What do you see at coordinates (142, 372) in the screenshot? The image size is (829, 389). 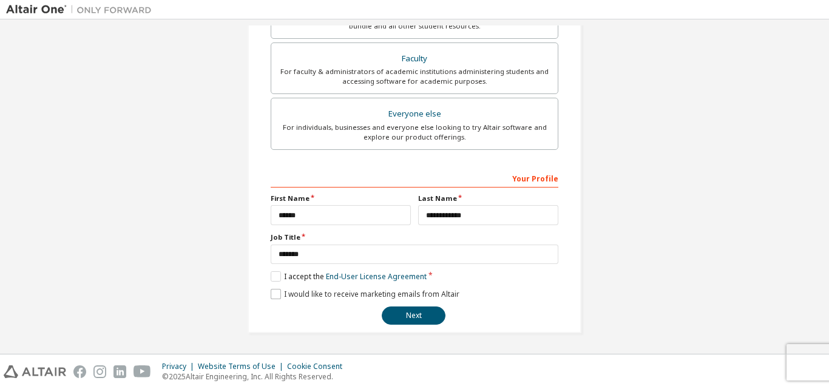 I see `img: youtube.svg` at bounding box center [142, 372].